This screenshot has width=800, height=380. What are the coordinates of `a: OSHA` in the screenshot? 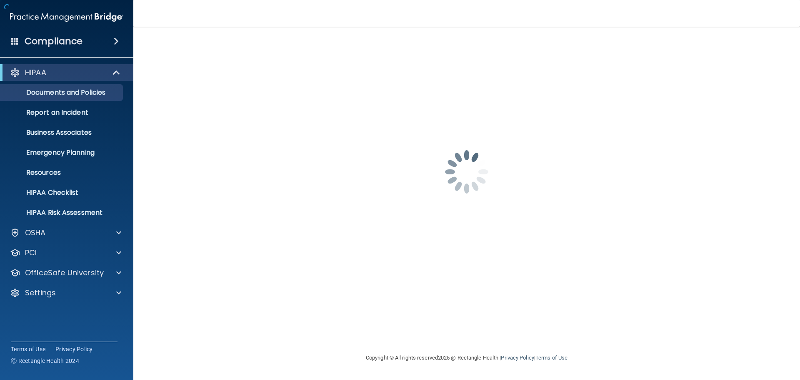 It's located at (65, 232).